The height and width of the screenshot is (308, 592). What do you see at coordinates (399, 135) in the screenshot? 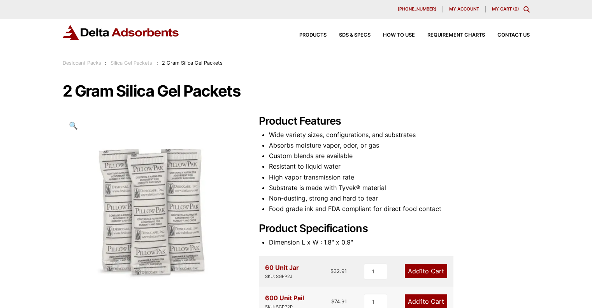
I see `li: Wide variety sizes, configurations, and substrates` at bounding box center [399, 135].